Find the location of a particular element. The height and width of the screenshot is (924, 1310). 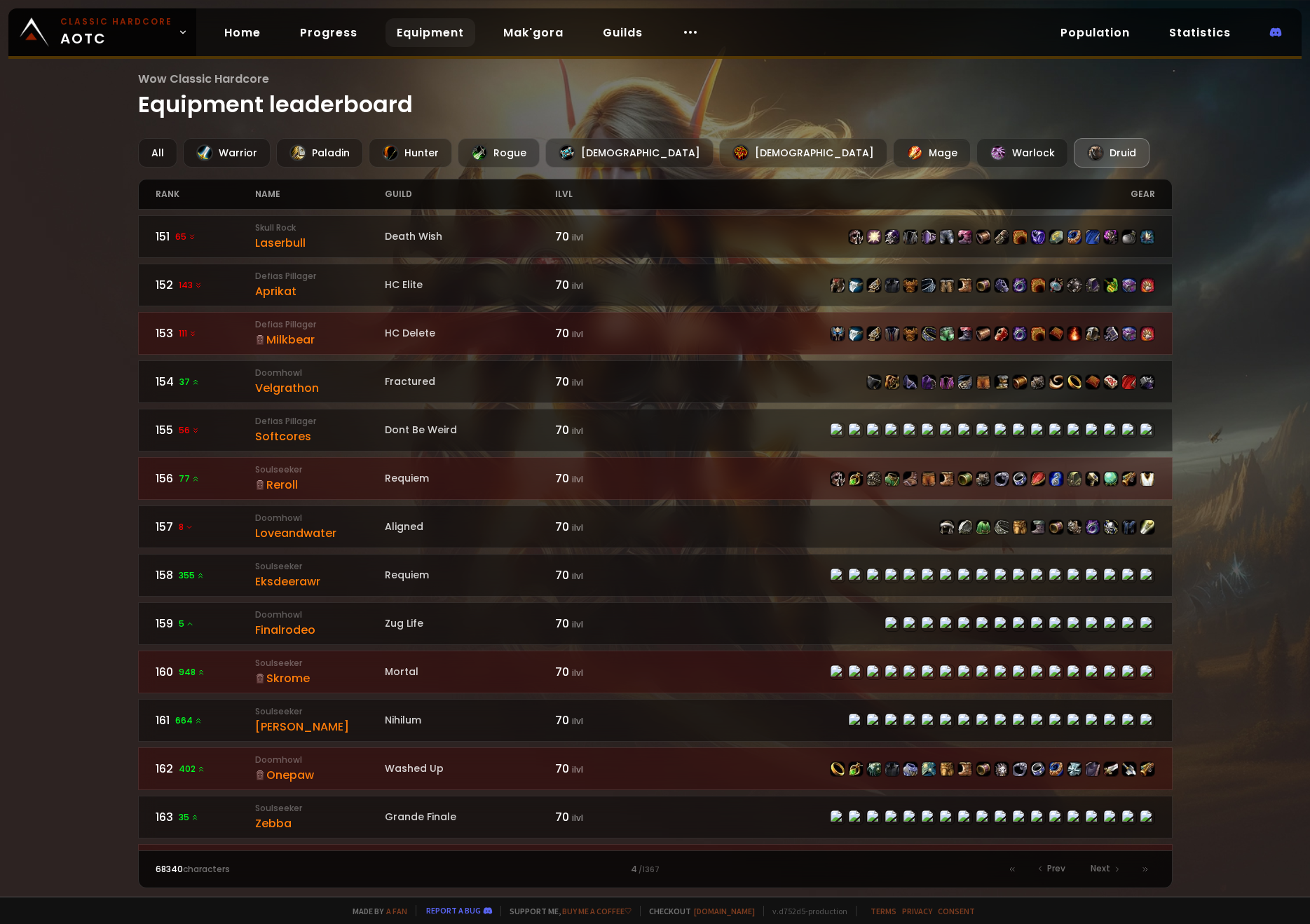

div: HC Elite is located at coordinates (470, 284).